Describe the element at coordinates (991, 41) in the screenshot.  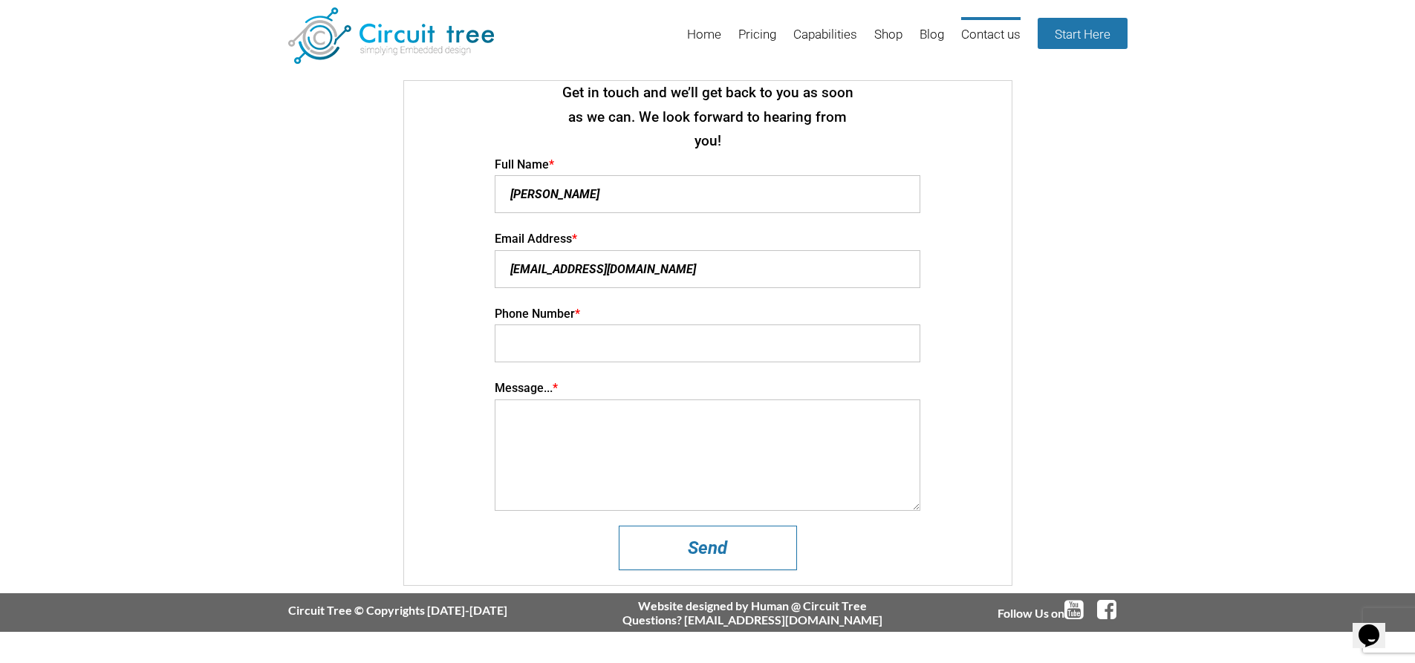
I see `a: Contact us` at that location.